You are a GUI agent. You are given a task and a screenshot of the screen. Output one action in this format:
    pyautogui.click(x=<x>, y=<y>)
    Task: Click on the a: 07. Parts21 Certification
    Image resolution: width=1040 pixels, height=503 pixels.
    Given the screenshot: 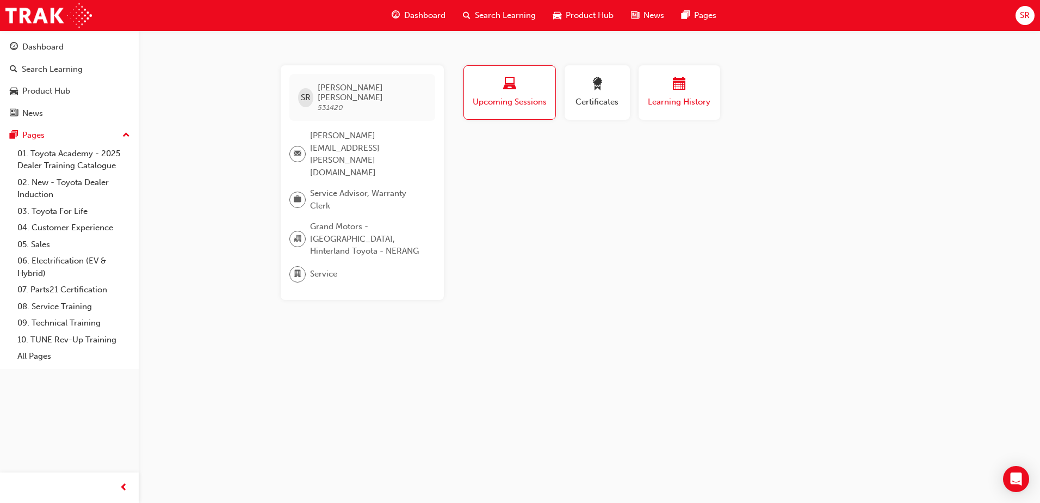 What is the action you would take?
    pyautogui.click(x=73, y=289)
    